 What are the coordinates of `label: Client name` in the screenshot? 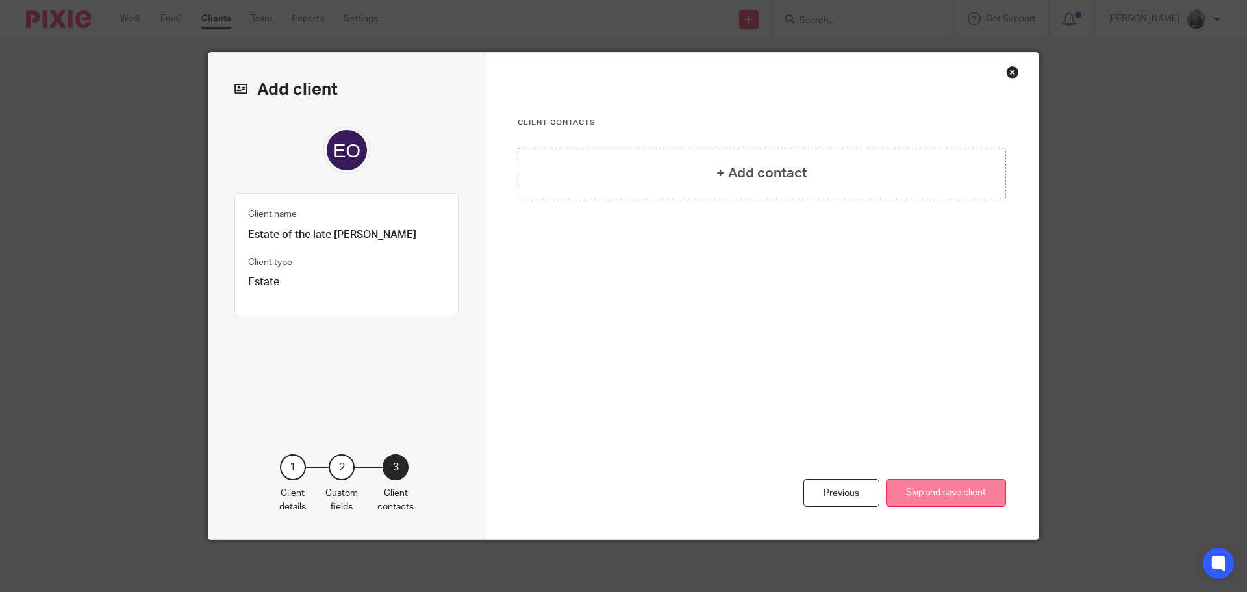 It's located at (272, 214).